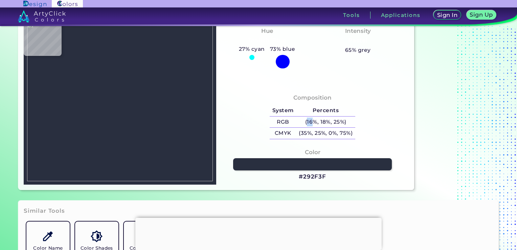 Image resolution: width=517 pixels, height=250 pixels. I want to click on h4: Hue, so click(267, 31).